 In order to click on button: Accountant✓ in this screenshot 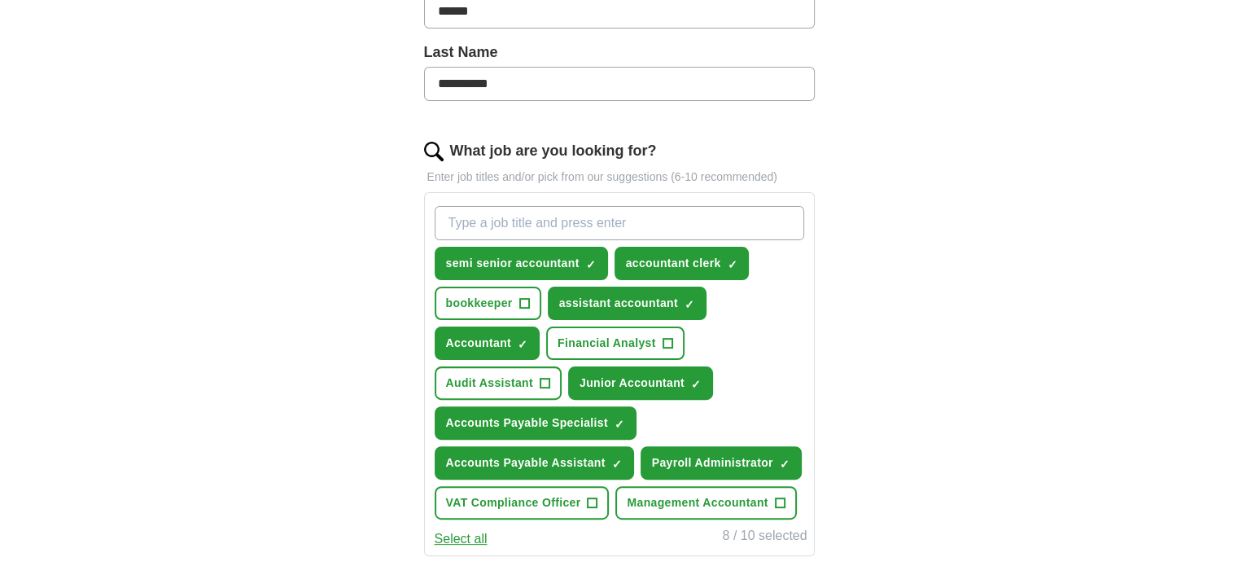, I will do `click(488, 343)`.